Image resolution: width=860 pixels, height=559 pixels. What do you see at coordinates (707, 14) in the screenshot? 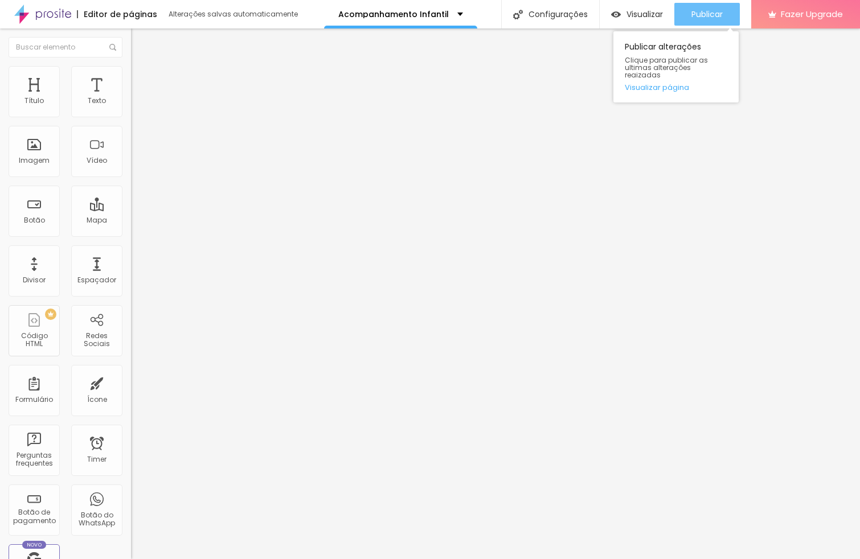
I see `button: Publicar` at bounding box center [707, 14].